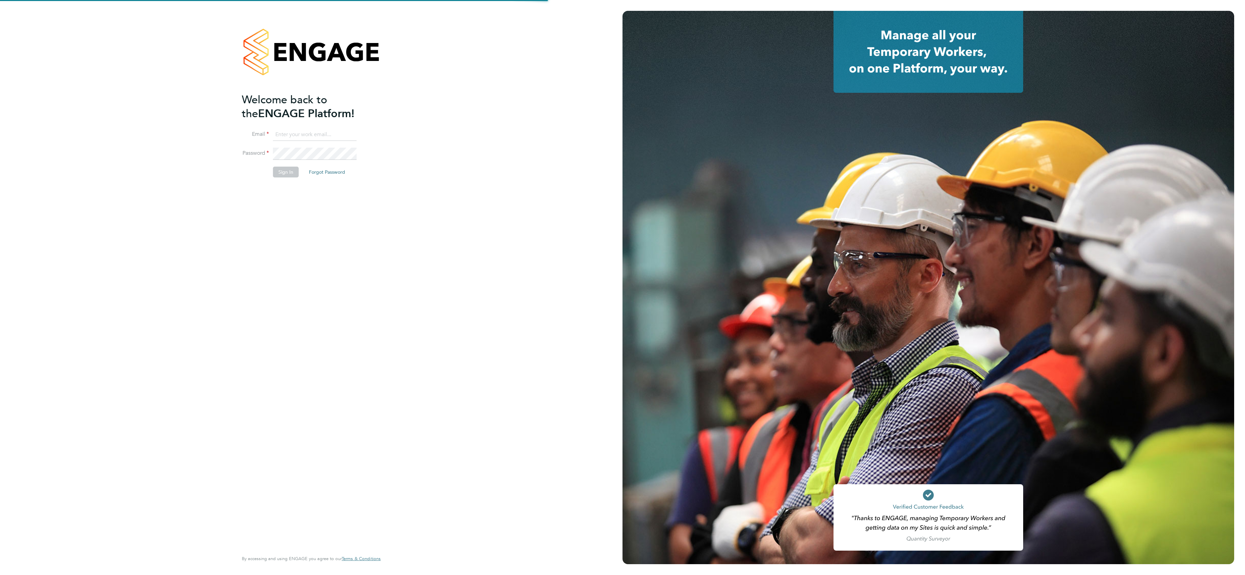  I want to click on input: Enter your work email..., so click(315, 135).